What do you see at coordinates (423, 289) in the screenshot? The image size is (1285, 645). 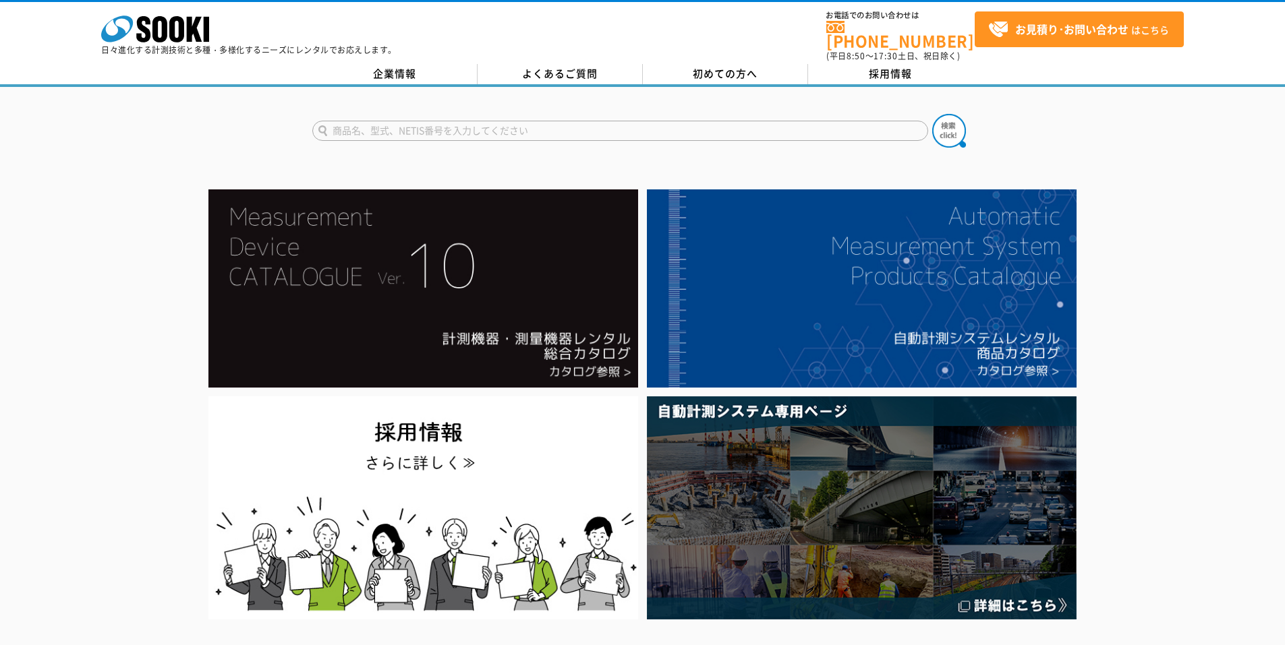 I see `img: Catalog Ver10` at bounding box center [423, 289].